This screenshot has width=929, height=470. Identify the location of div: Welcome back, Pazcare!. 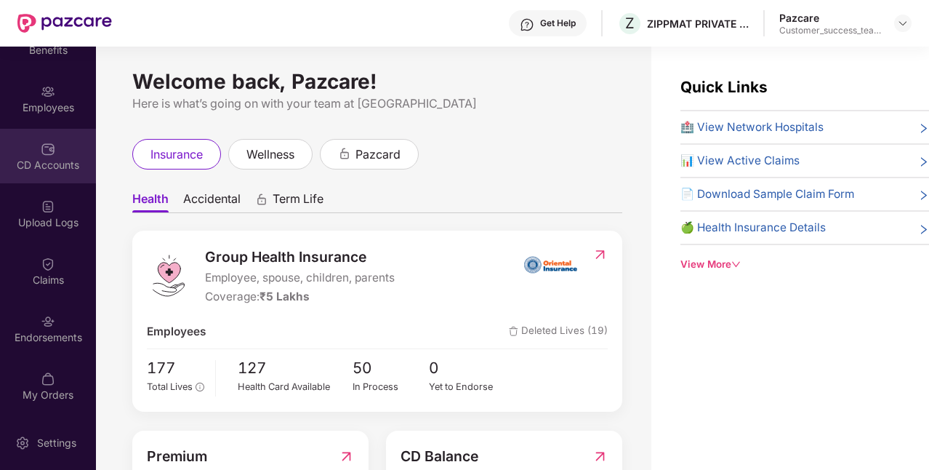
(377, 81).